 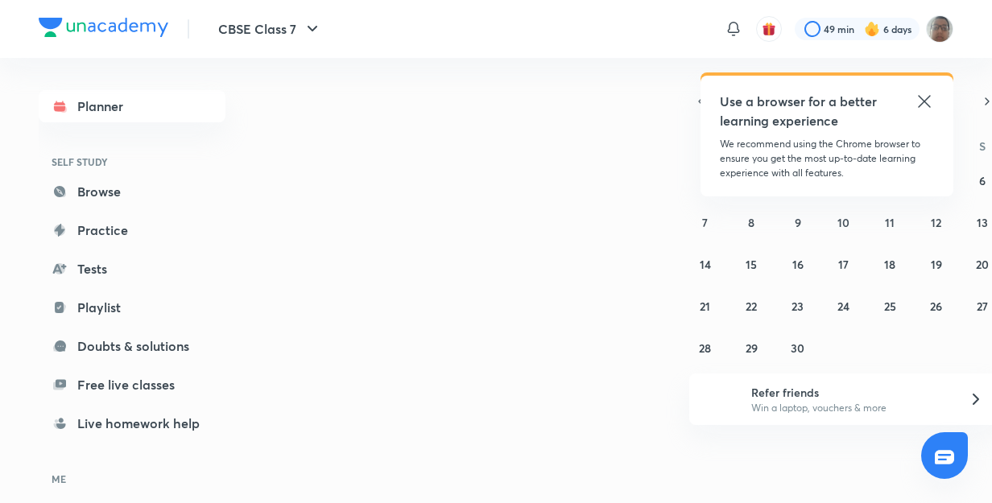 I want to click on abbr: September 24, 2025, so click(x=843, y=306).